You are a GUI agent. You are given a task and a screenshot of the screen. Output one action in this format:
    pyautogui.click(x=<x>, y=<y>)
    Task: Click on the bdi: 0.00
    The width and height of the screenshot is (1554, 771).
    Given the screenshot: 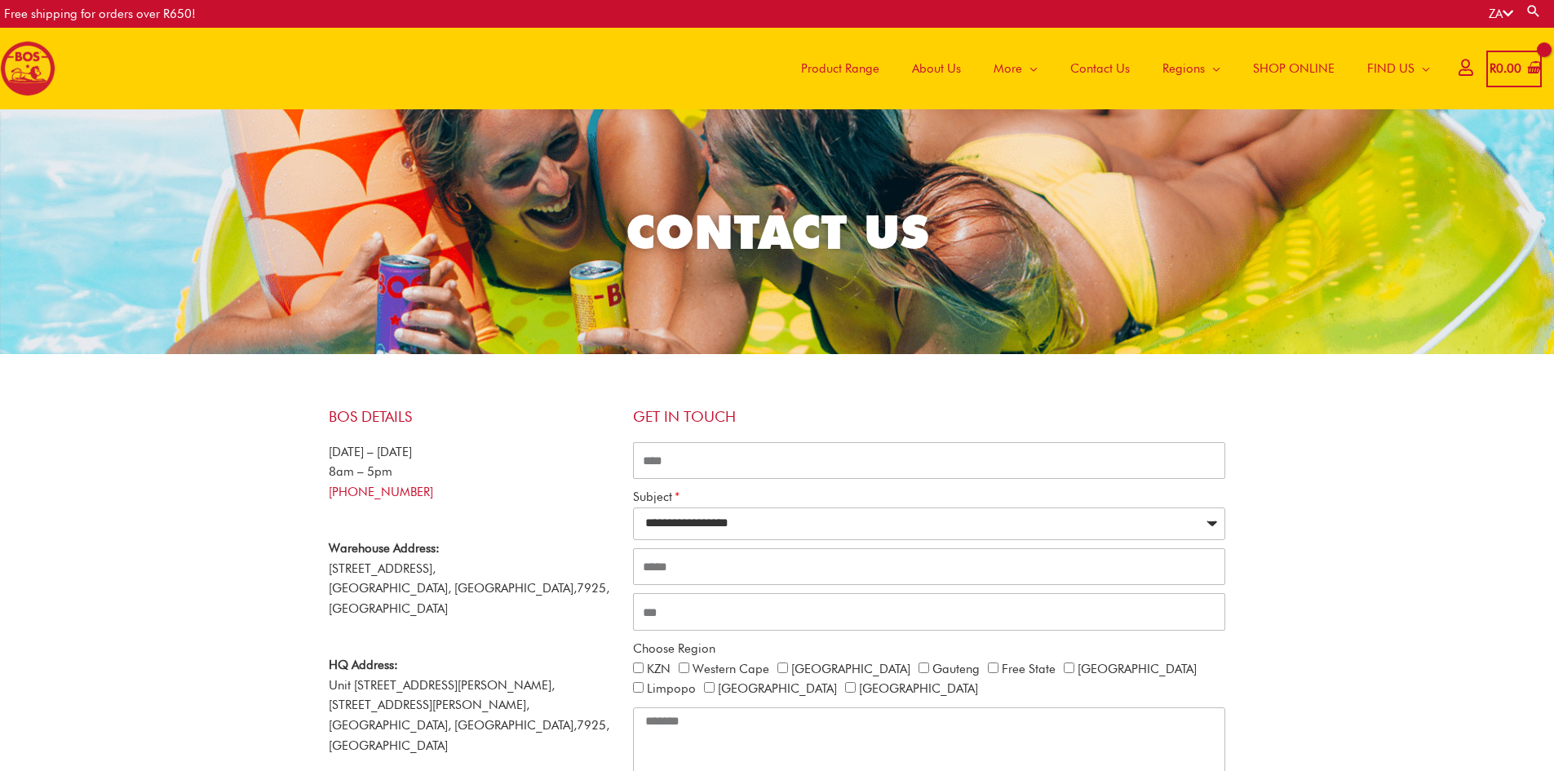 What is the action you would take?
    pyautogui.click(x=1505, y=69)
    